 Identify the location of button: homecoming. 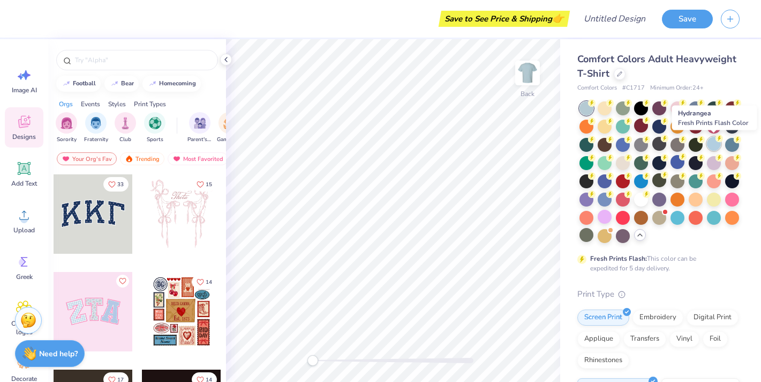
(171, 84).